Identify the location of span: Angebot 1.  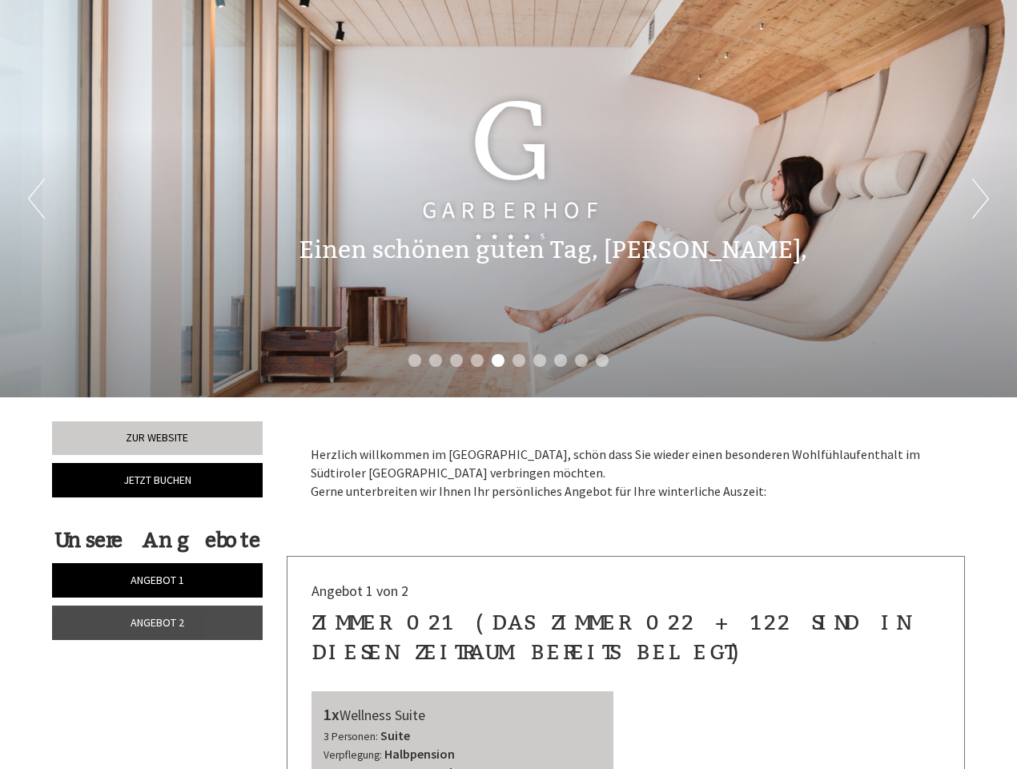
(157, 580).